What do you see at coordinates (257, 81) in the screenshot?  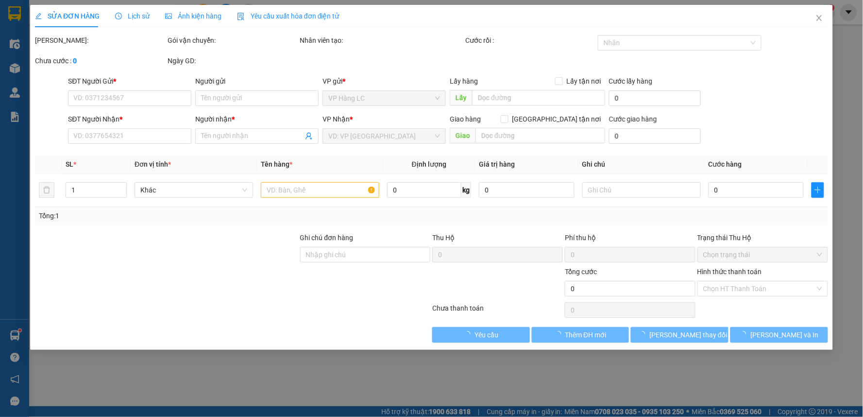 I see `div: Người gửi` at bounding box center [257, 81].